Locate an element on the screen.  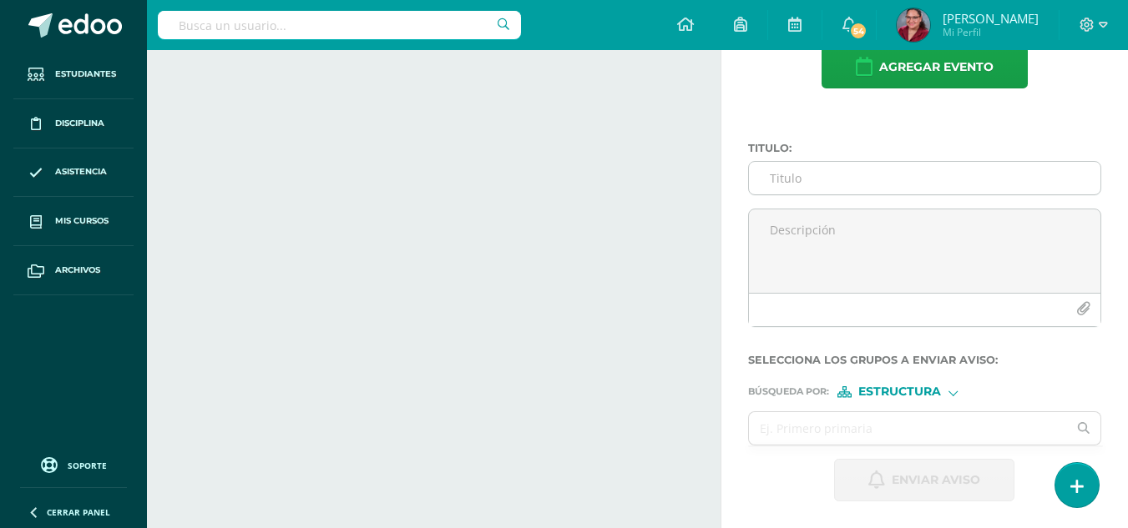
span: Archivos is located at coordinates (78, 270).